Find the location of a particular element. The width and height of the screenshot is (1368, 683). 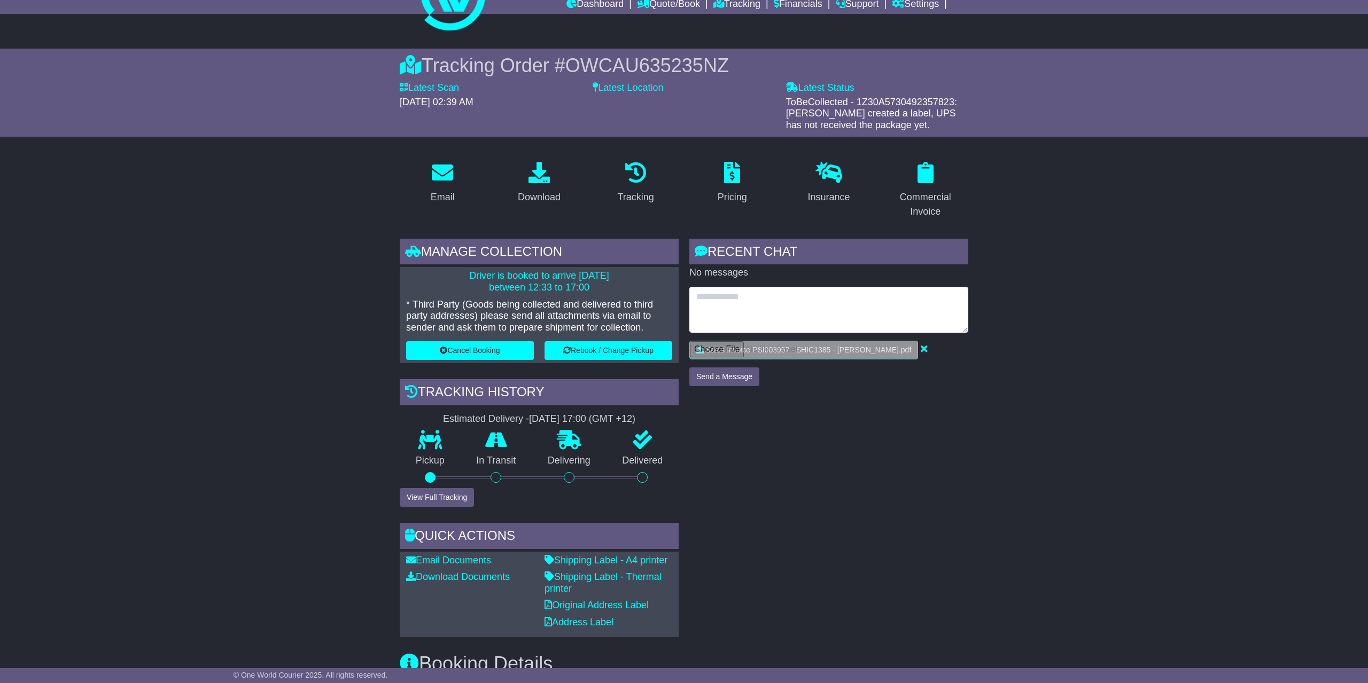

span: © One World Courier 2025. All rights reserved. is located at coordinates (310, 675).